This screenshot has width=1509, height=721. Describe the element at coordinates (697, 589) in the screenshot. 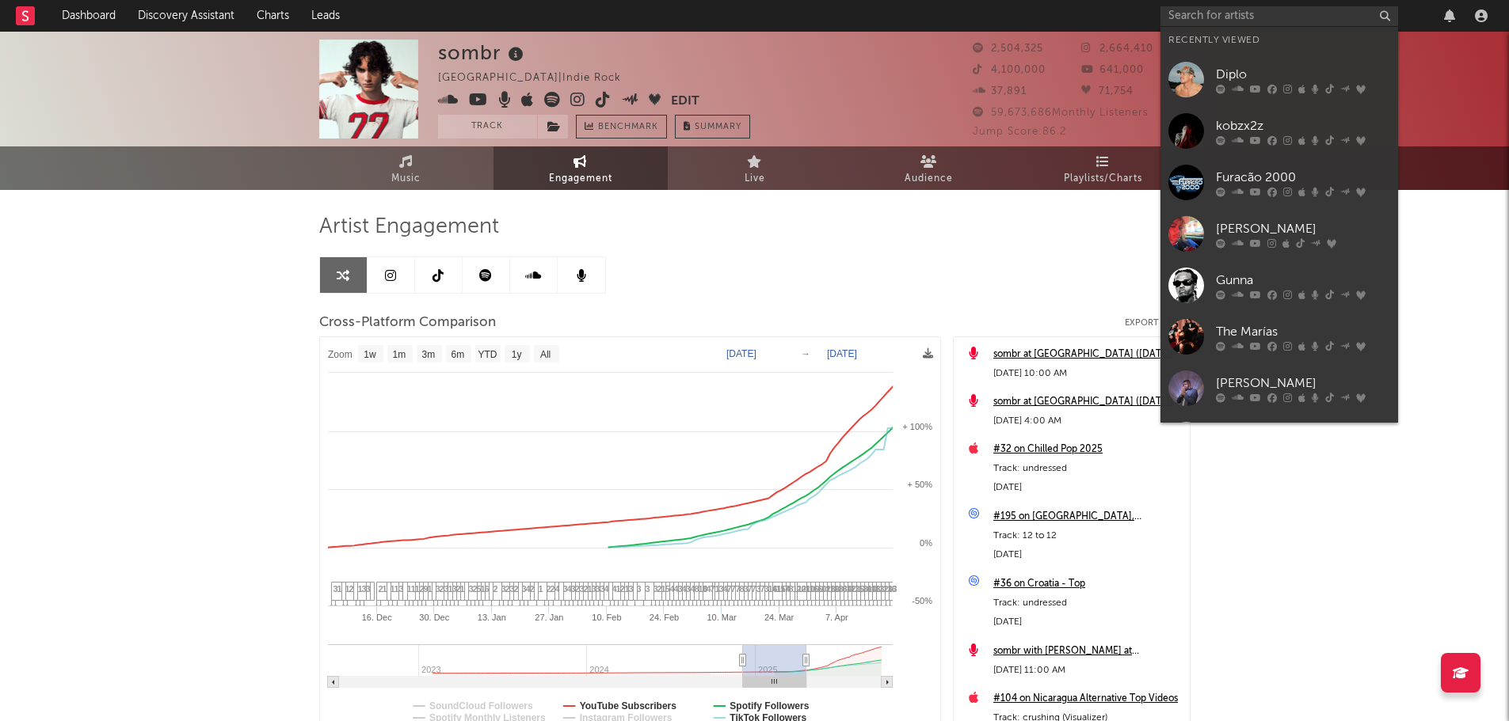

I see `span: 8` at that location.